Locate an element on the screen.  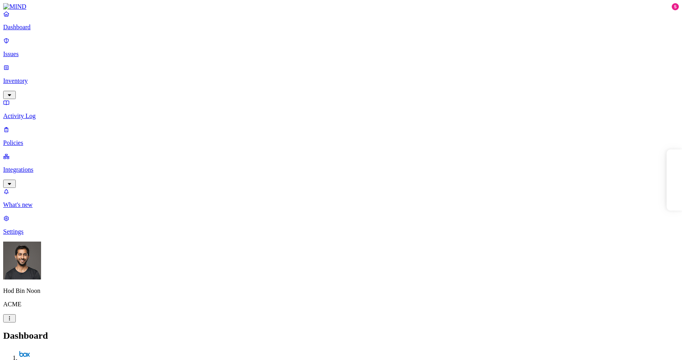
p: Settings is located at coordinates (341, 232).